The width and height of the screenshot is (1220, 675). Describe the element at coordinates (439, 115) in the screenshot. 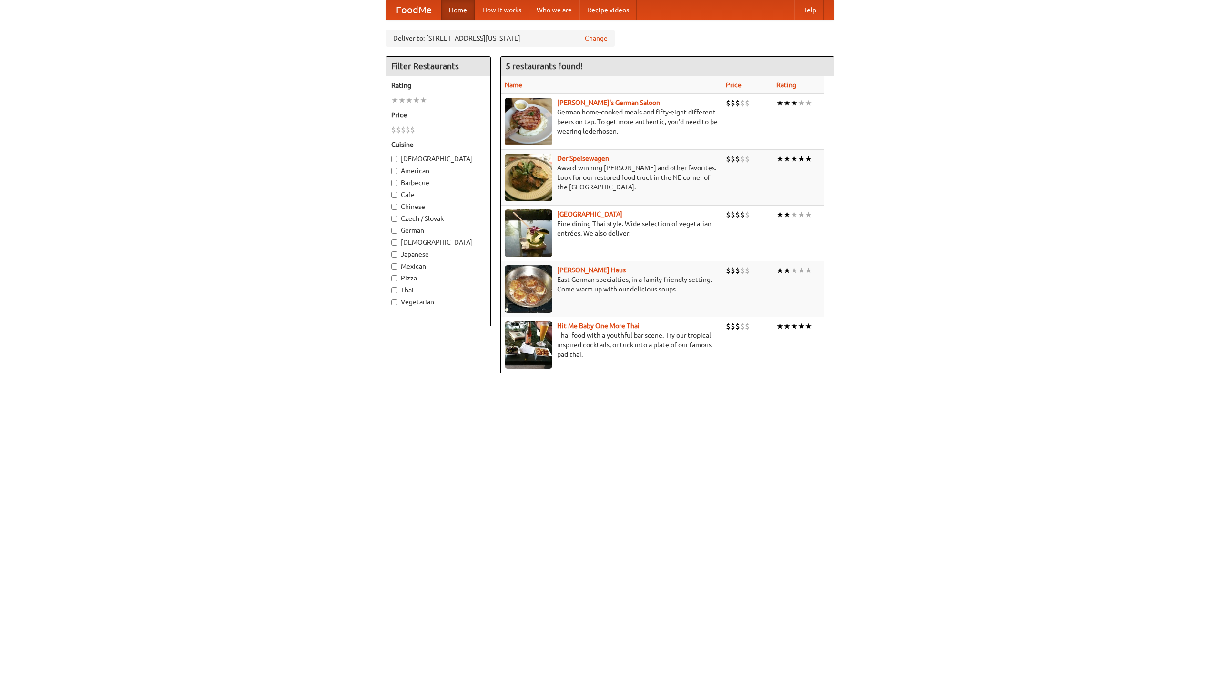

I see `h5: Price` at that location.